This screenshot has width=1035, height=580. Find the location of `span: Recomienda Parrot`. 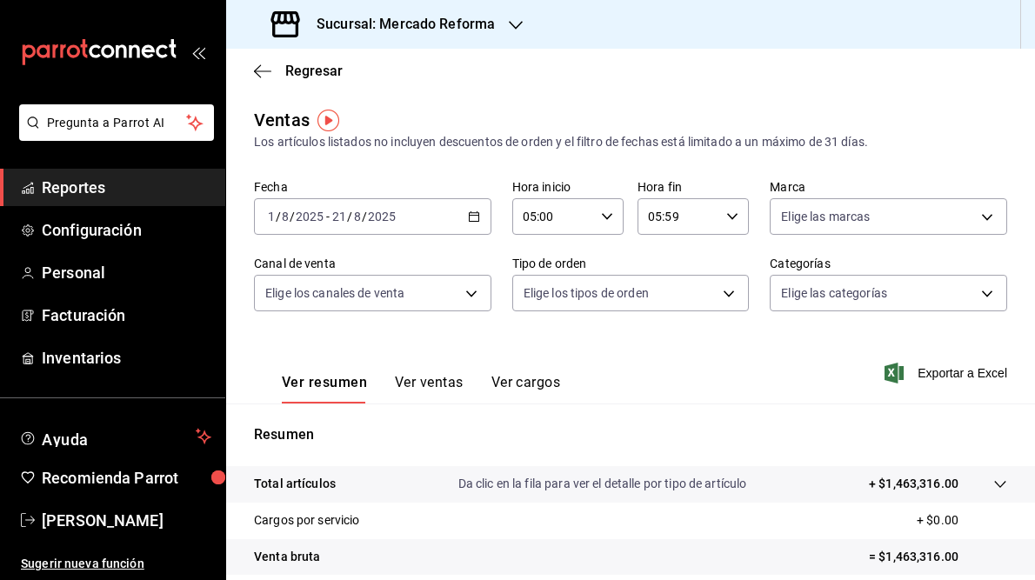

span: Recomienda Parrot is located at coordinates (126, 477).